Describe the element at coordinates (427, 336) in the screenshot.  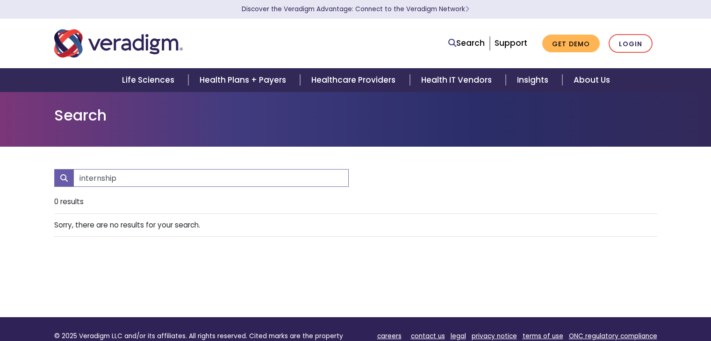
I see `a: contact us` at that location.